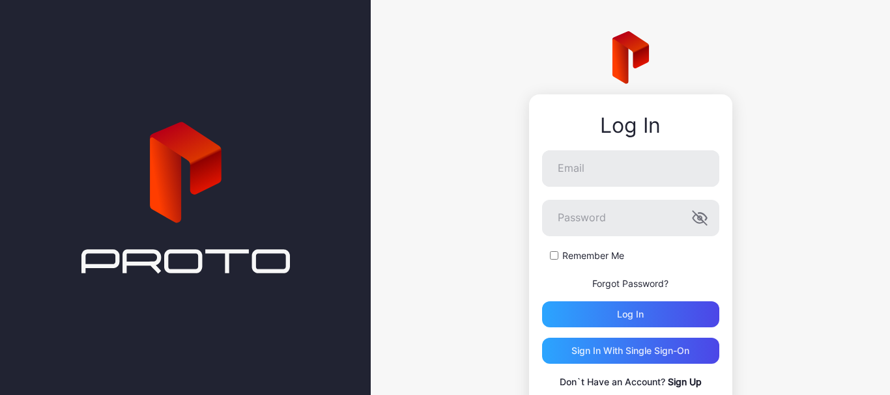  I want to click on label: Remember Me, so click(593, 256).